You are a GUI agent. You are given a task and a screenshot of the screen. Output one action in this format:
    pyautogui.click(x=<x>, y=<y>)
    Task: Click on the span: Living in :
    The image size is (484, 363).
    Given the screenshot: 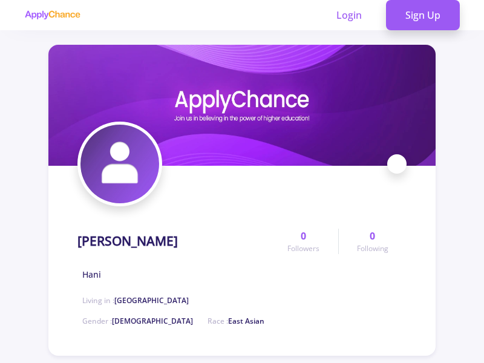 What is the action you would take?
    pyautogui.click(x=136, y=300)
    